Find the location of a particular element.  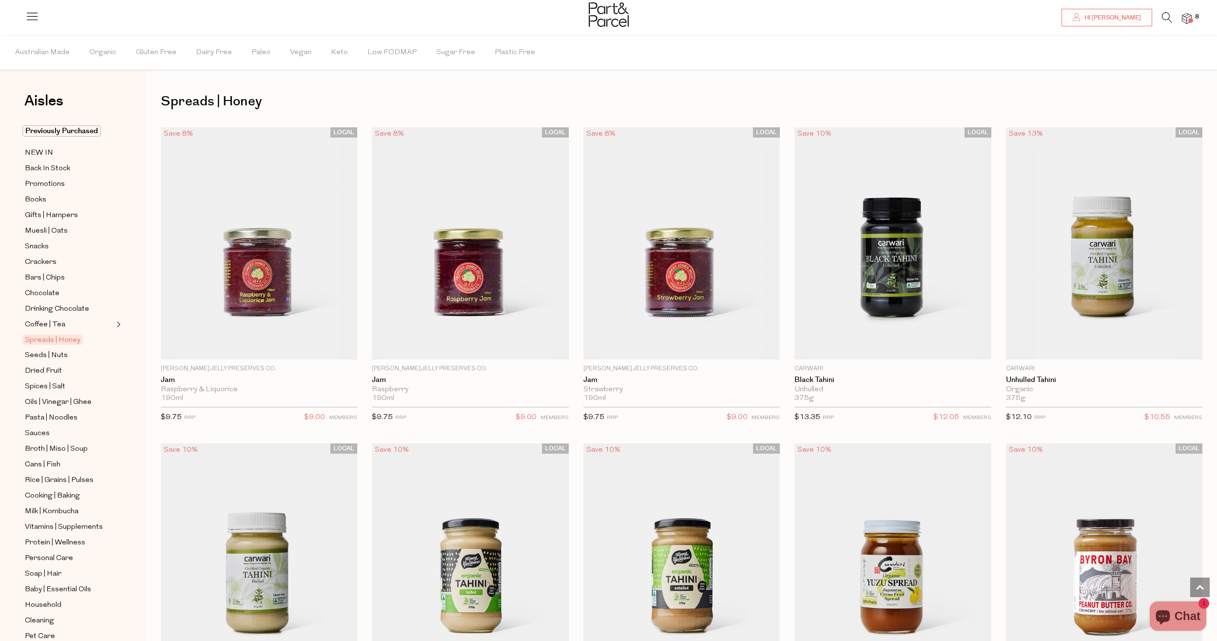

a: Spices | Salt is located at coordinates (69, 386).